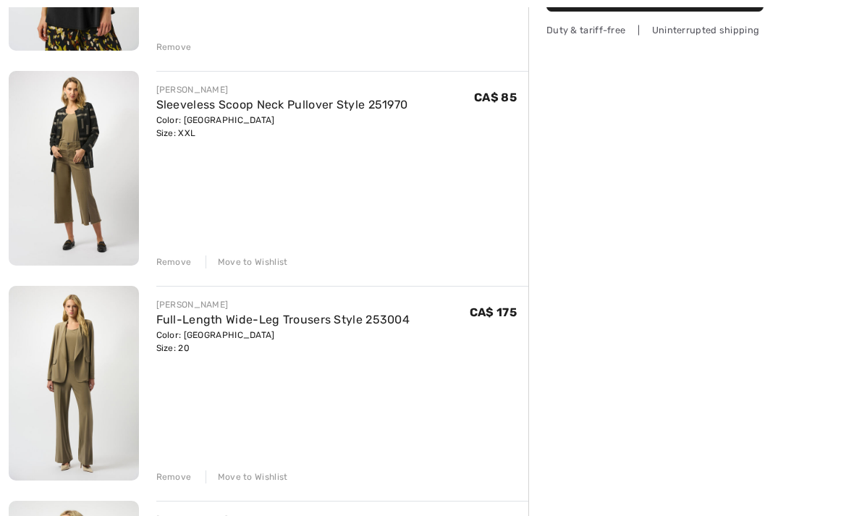  I want to click on span: CA$ 175, so click(493, 312).